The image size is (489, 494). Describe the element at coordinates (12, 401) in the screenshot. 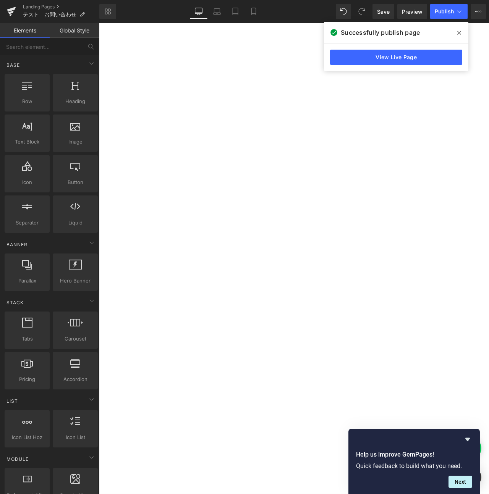

I see `span: List` at that location.